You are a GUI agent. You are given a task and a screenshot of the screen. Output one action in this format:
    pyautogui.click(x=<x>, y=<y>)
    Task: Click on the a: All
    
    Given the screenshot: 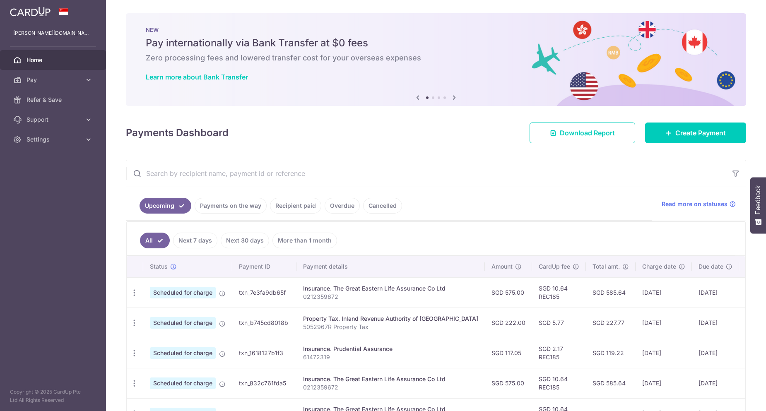 What is the action you would take?
    pyautogui.click(x=155, y=241)
    